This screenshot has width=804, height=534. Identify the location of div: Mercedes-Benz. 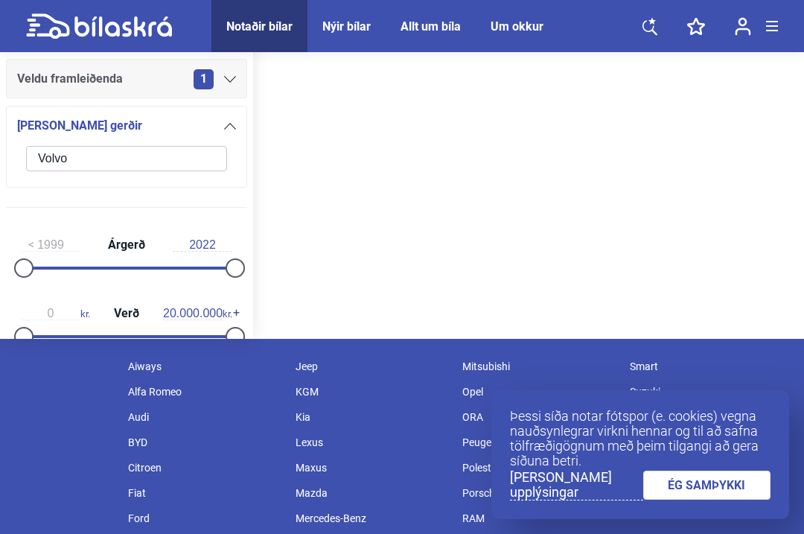
(371, 518).